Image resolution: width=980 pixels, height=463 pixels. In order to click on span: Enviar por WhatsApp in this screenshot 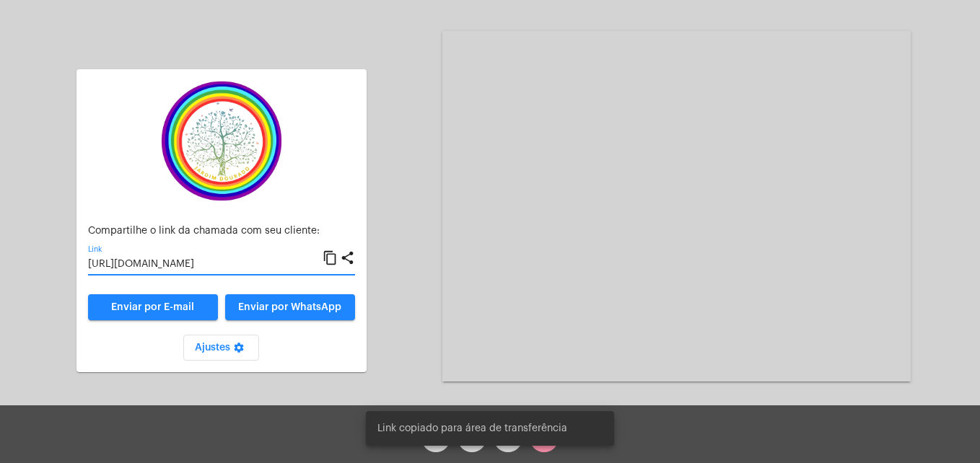, I will do `click(289, 307)`.